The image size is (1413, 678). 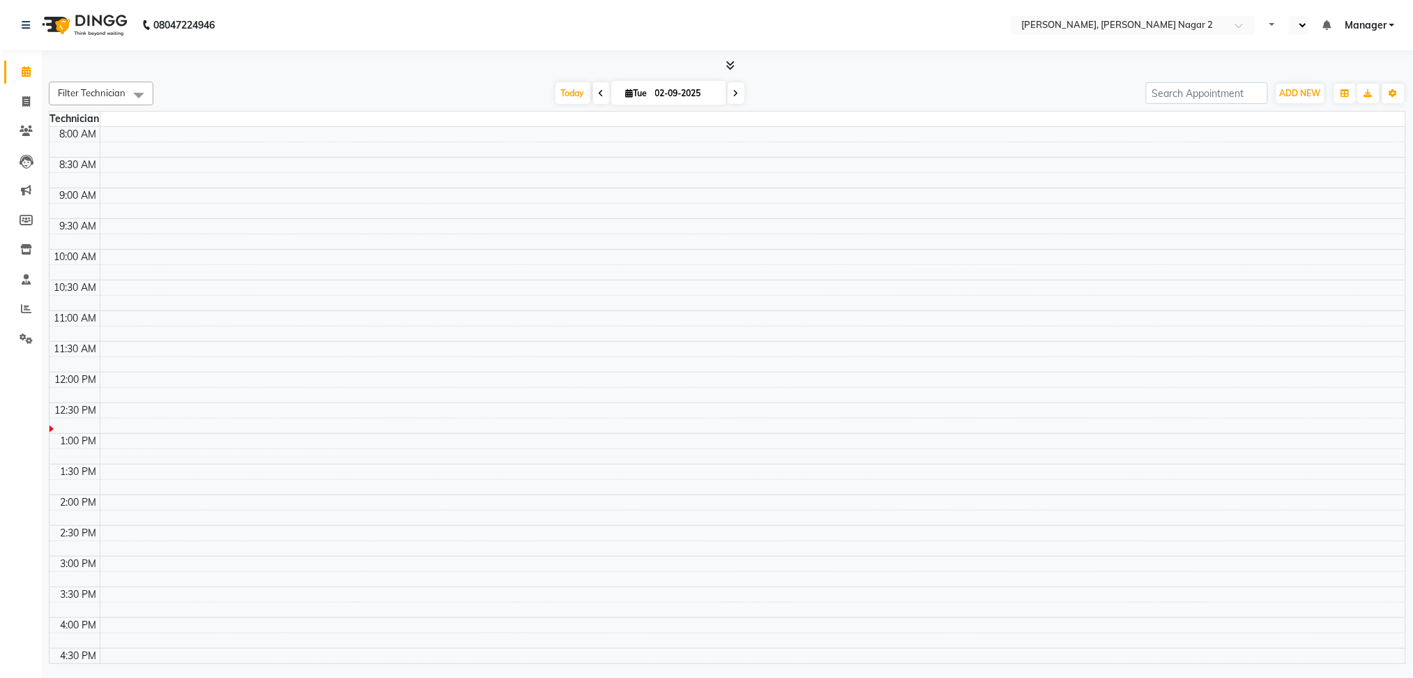 I want to click on div: 4:00 PM, so click(x=79, y=625).